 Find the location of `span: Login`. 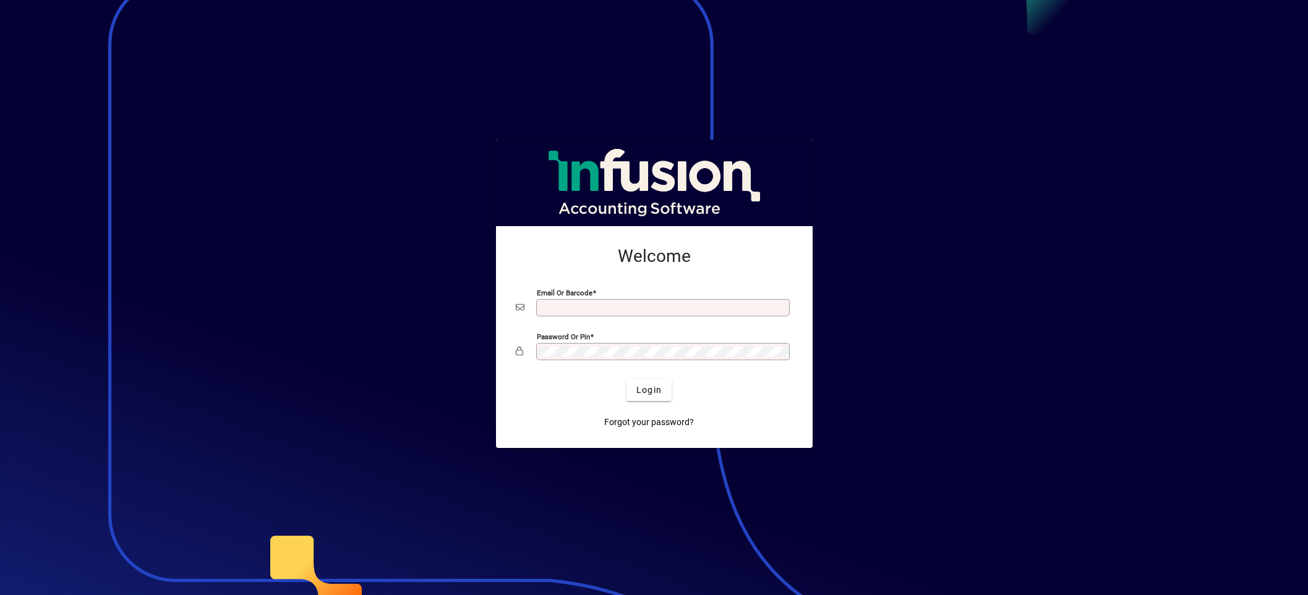

span: Login is located at coordinates (649, 390).